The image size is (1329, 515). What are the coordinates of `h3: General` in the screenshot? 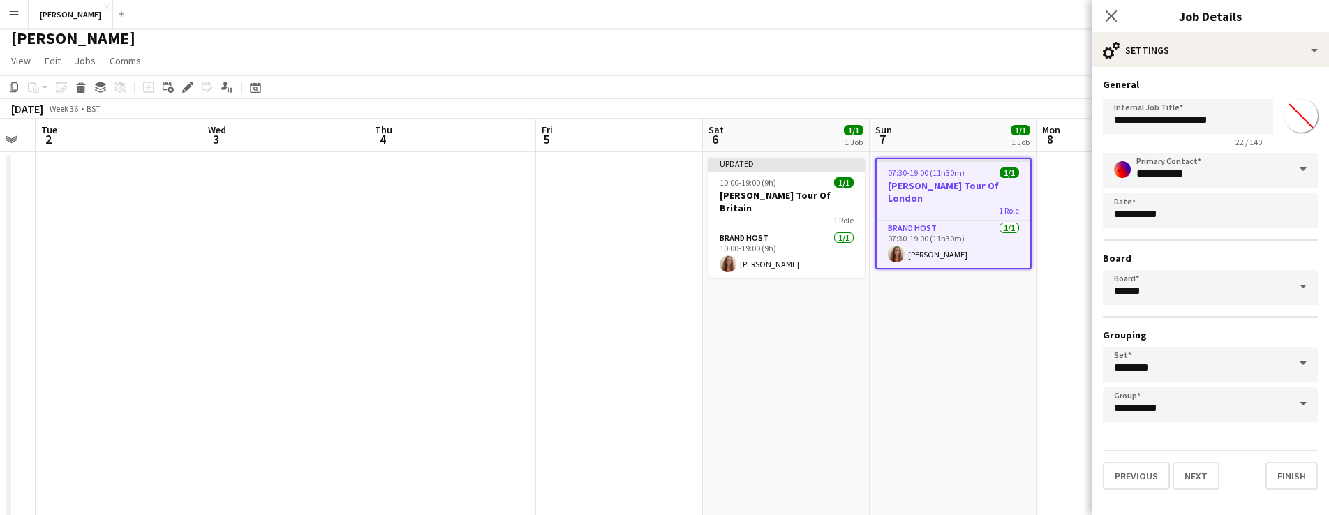 It's located at (1210, 84).